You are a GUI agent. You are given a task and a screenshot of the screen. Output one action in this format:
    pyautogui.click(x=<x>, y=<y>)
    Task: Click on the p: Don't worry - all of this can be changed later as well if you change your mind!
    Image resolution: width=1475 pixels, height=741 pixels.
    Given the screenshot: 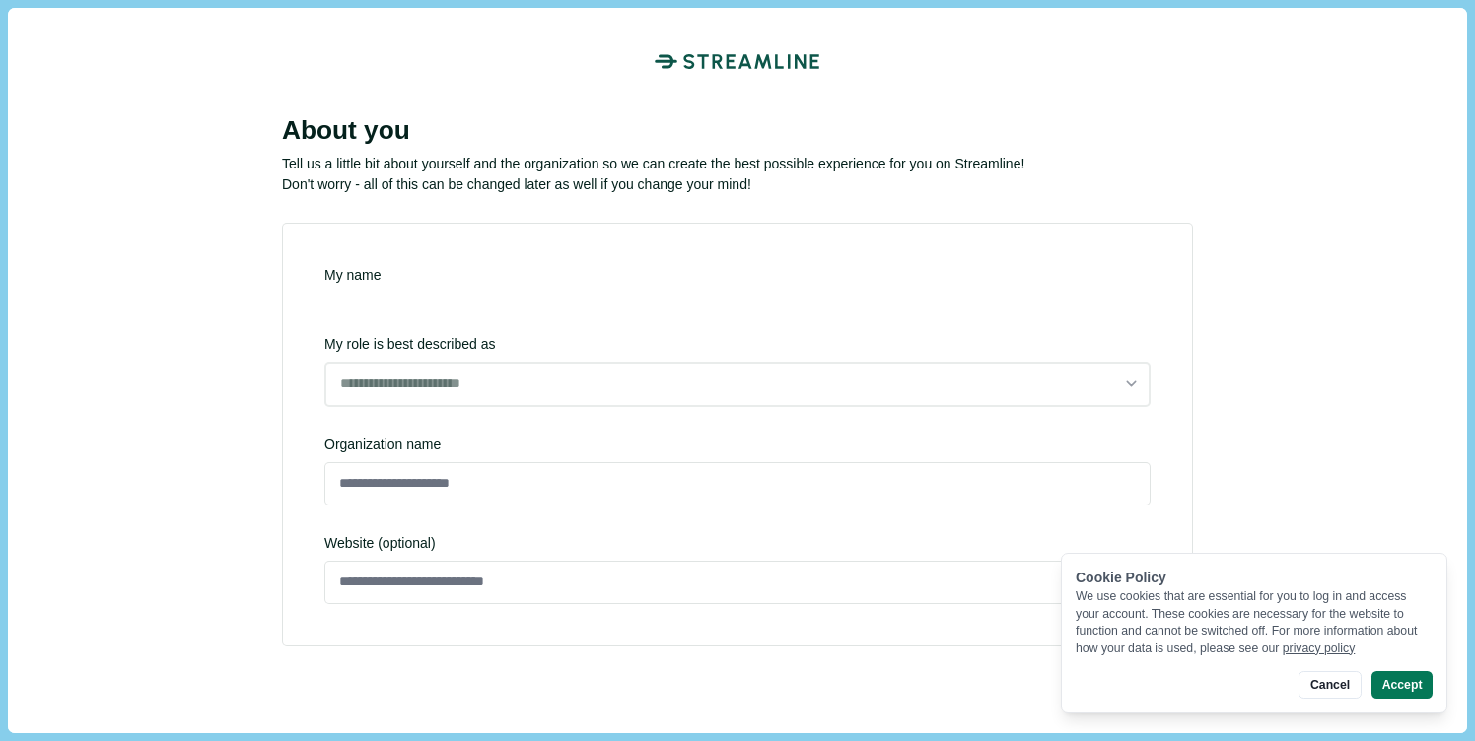 What is the action you would take?
    pyautogui.click(x=737, y=184)
    